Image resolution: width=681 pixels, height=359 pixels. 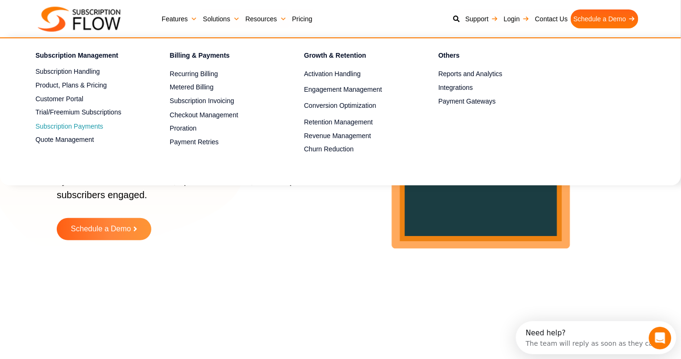 I want to click on span: Retention Management, so click(x=339, y=122).